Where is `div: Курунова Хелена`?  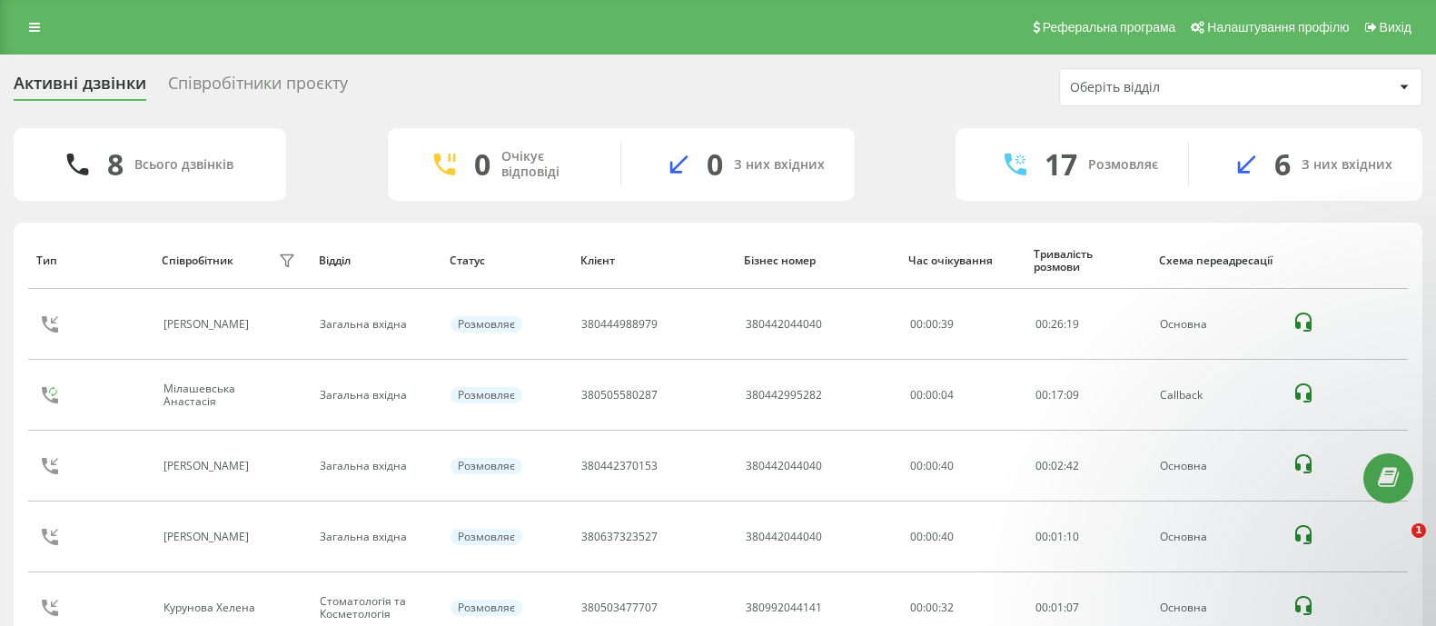 div: Курунова Хелена is located at coordinates (212, 607).